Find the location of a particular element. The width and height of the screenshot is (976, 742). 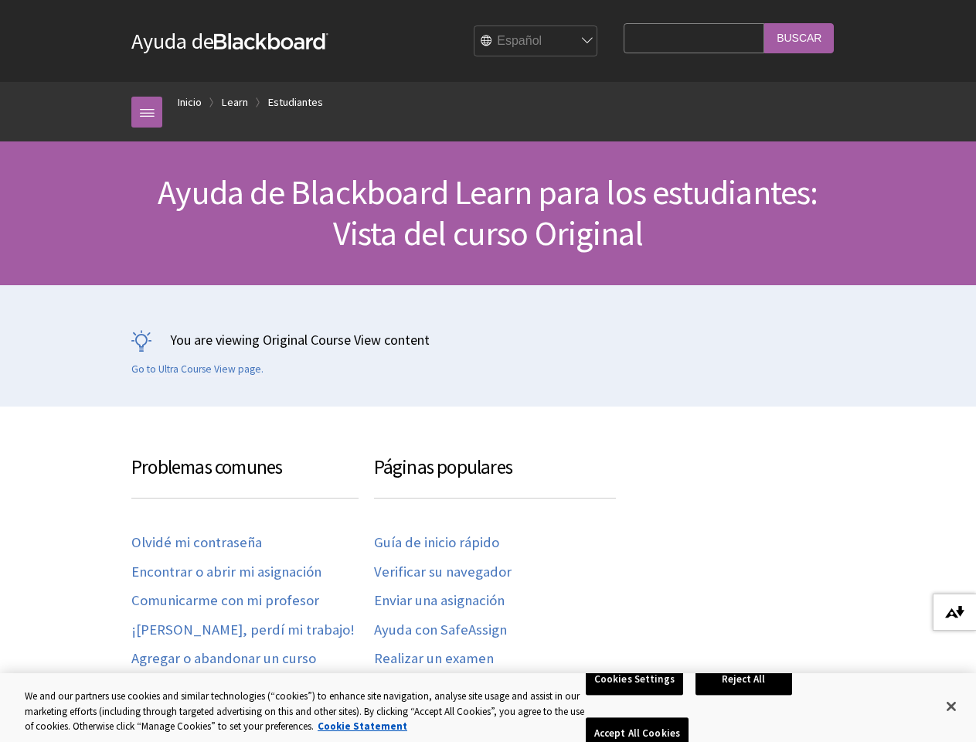

a: More information about your privacy, opens in a new tab is located at coordinates (363, 726).